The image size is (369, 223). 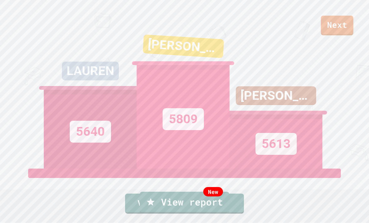 I want to click on div: 5640, so click(x=90, y=132).